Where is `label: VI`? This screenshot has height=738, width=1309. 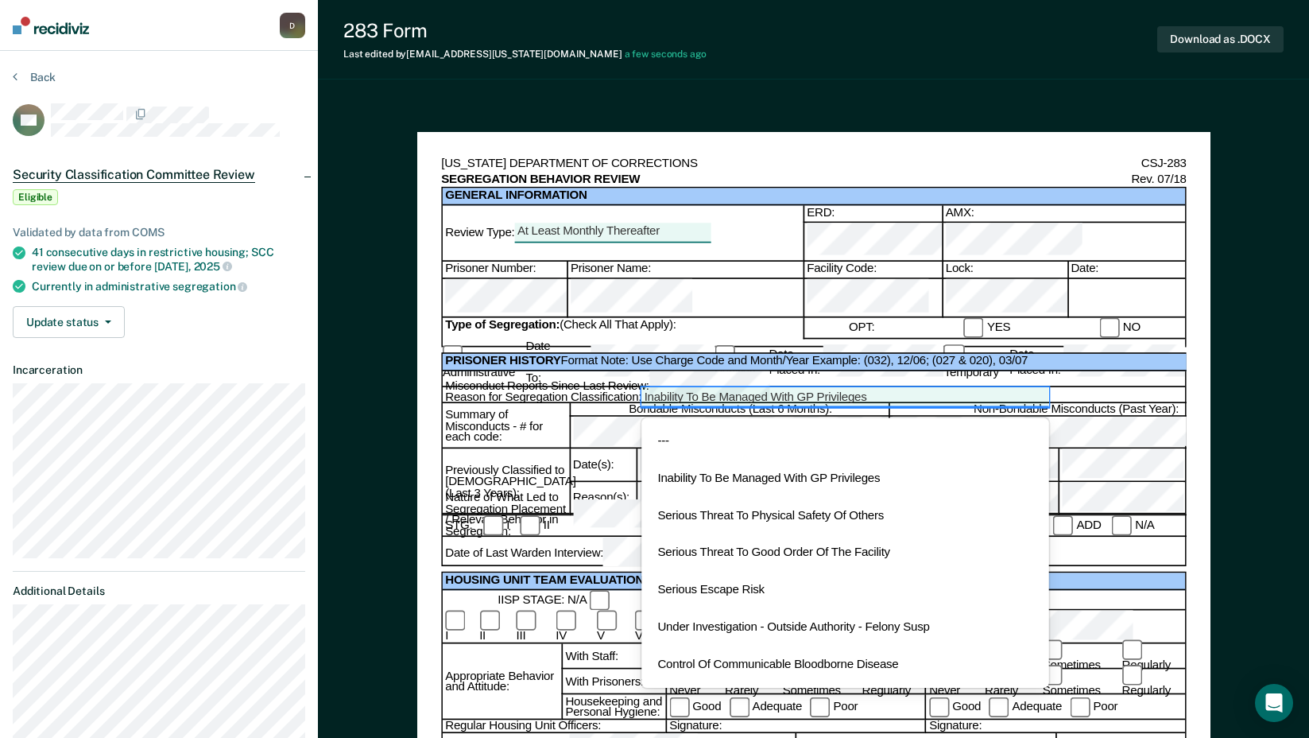 label: VI is located at coordinates (650, 626).